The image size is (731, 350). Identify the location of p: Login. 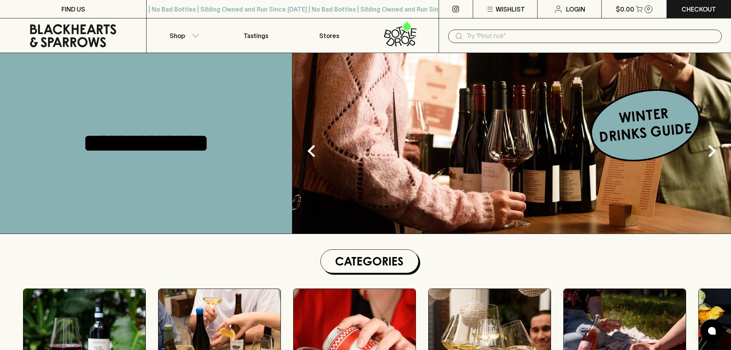
(576, 9).